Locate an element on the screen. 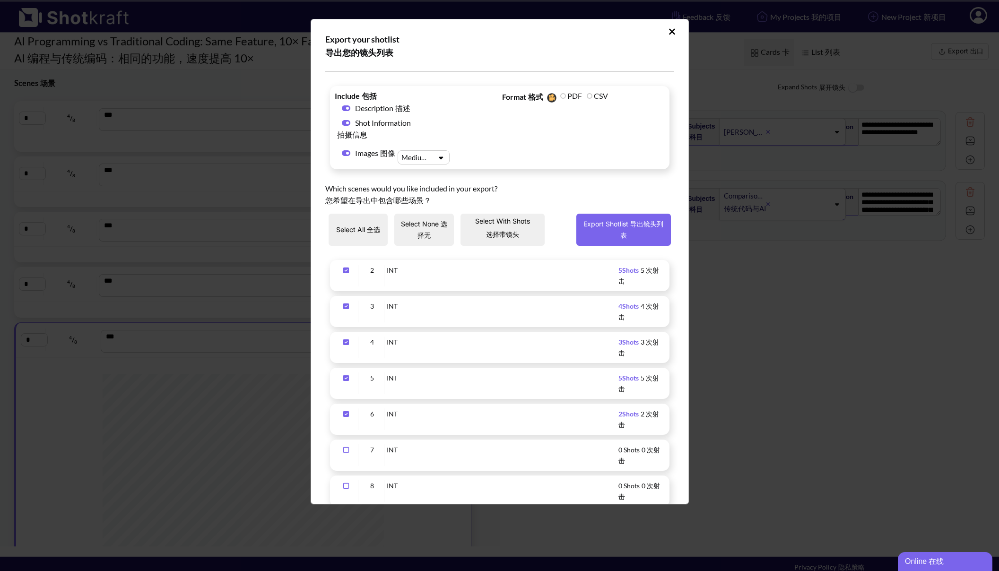 This screenshot has height=571, width=999. sider-trans-text: 包括 is located at coordinates (369, 95).